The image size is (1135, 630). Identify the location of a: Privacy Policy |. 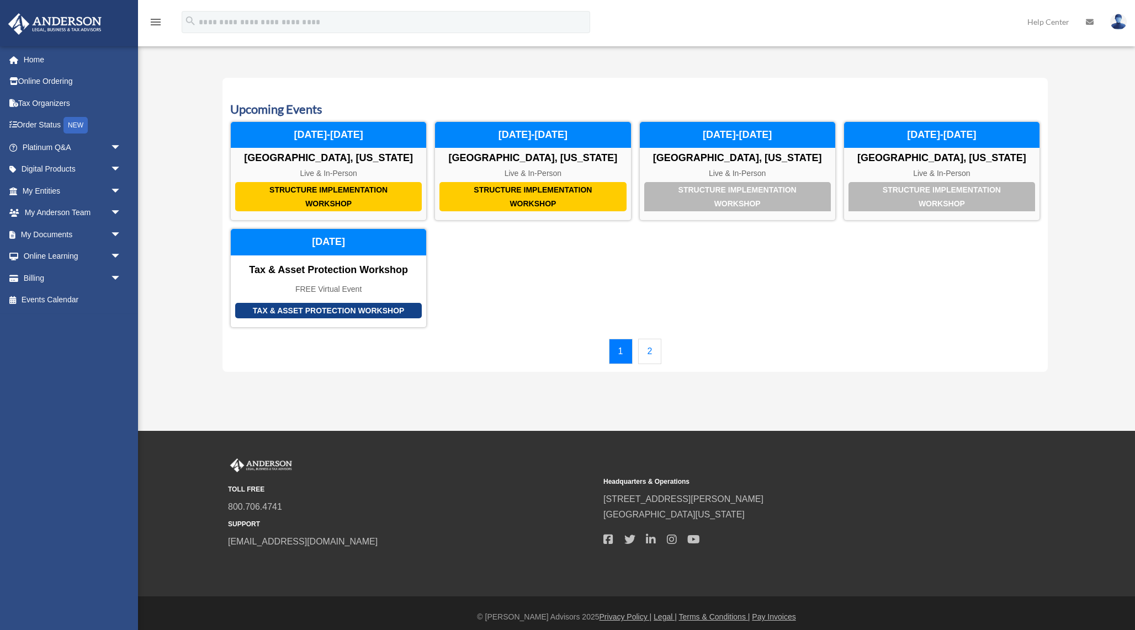
(625, 617).